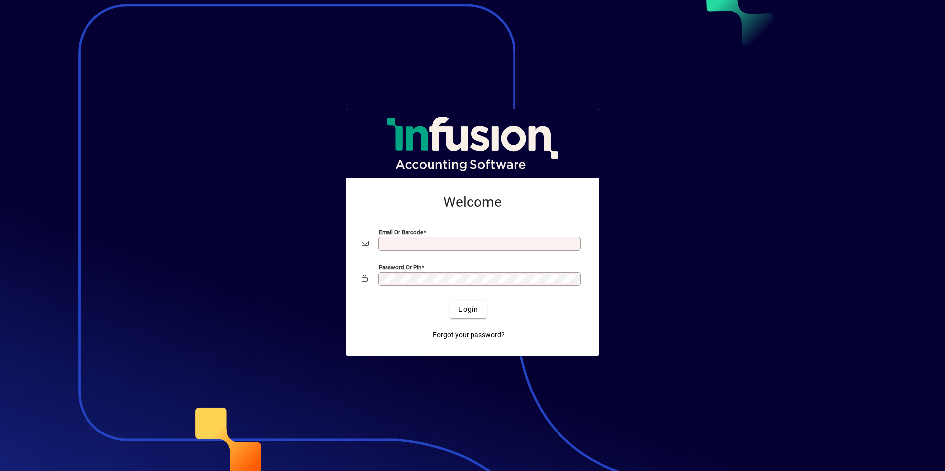 Image resolution: width=945 pixels, height=471 pixels. I want to click on span: Login, so click(468, 309).